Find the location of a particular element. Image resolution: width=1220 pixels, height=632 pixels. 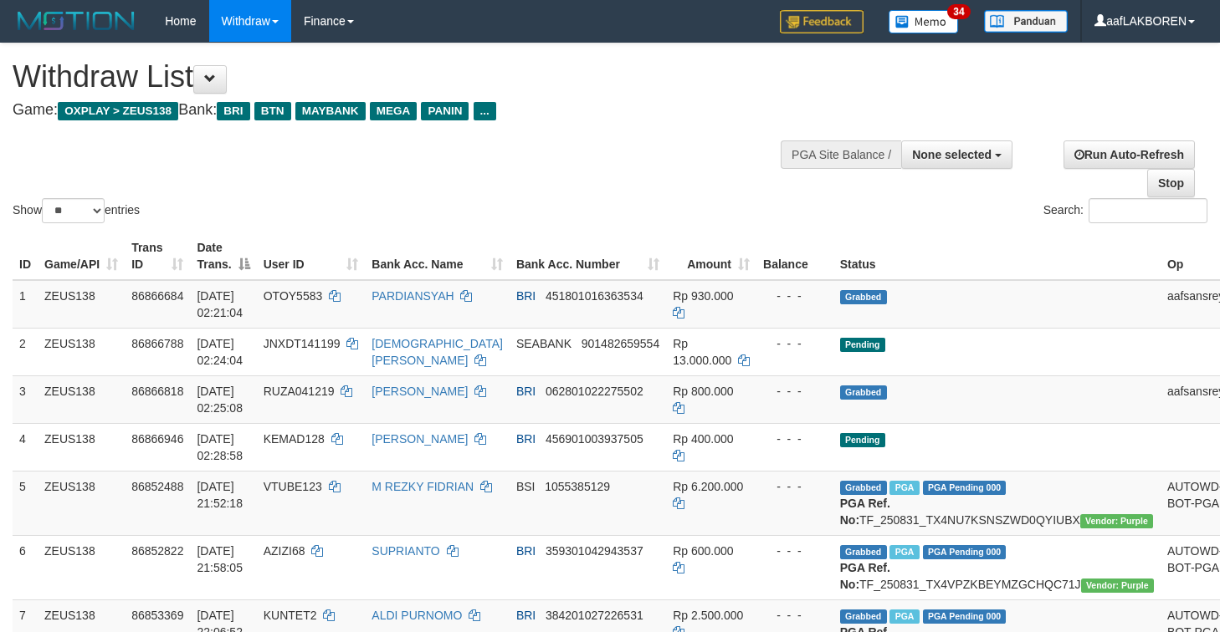

span: SEABANK is located at coordinates (544, 344).